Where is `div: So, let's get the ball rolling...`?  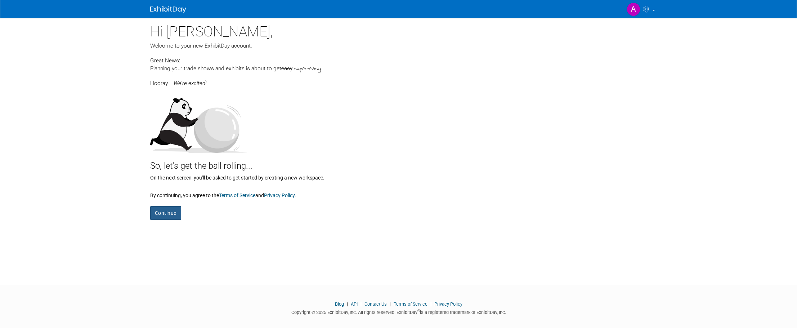
div: So, let's get the ball rolling... is located at coordinates (399, 162).